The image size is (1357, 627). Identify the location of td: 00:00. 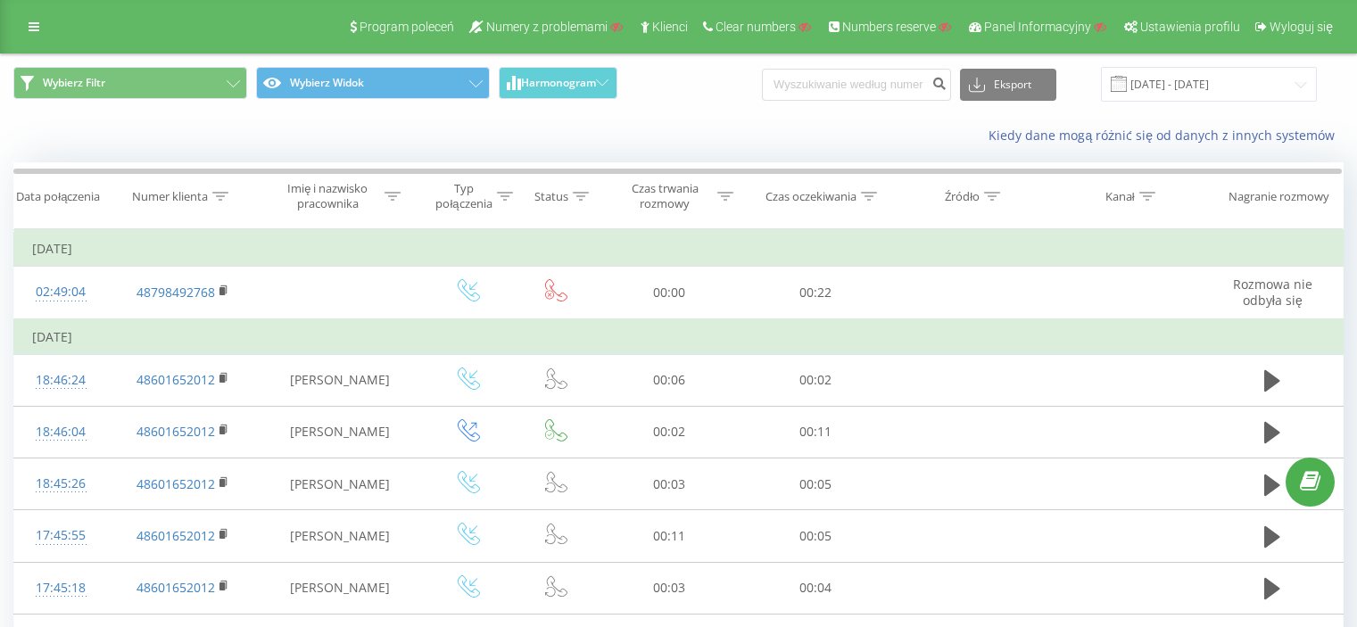
(669, 293).